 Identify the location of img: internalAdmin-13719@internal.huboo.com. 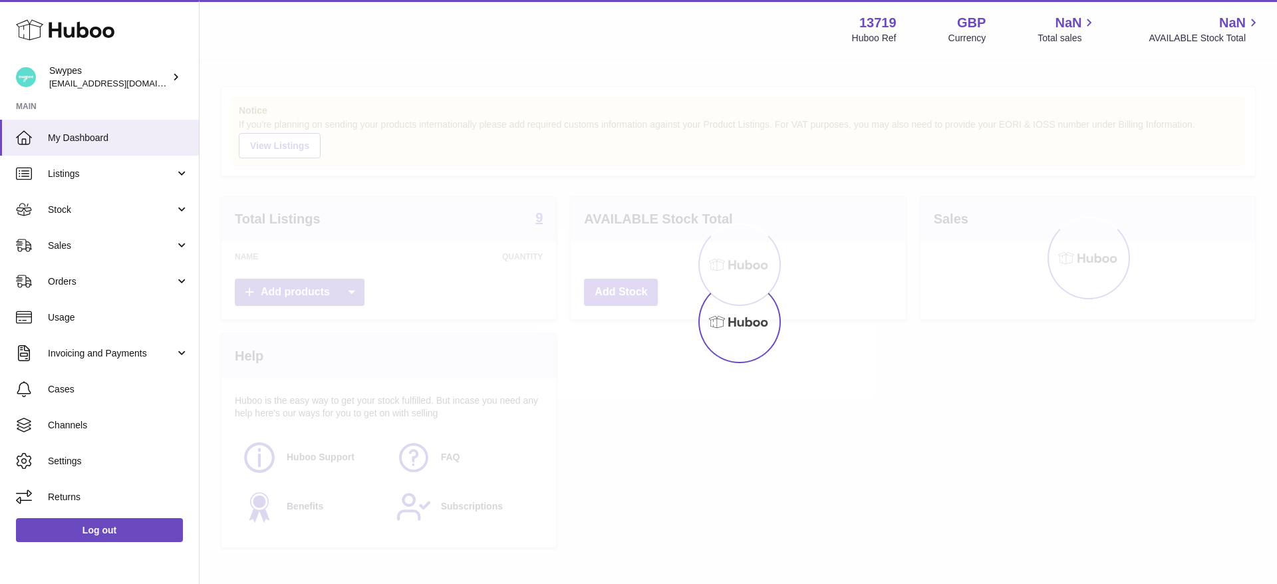
(26, 77).